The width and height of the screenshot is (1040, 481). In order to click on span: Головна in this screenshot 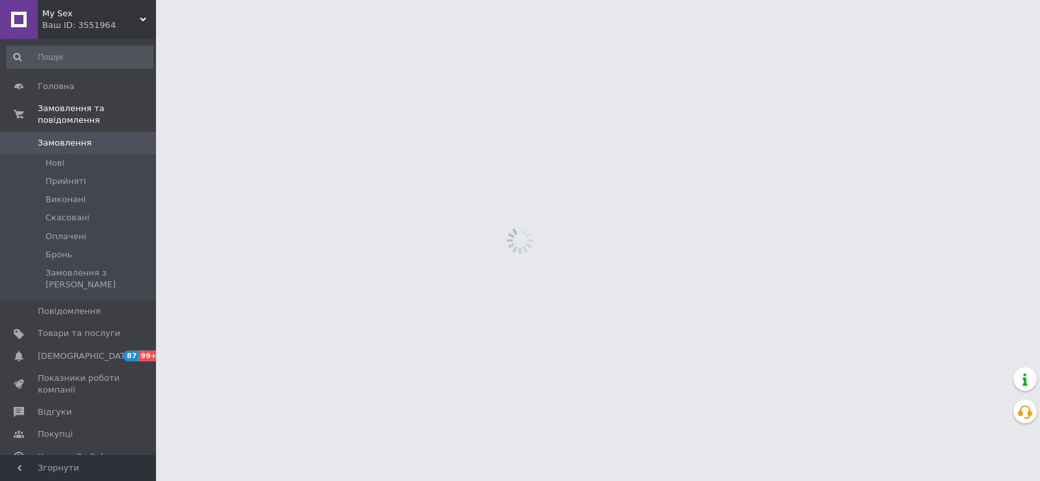, I will do `click(56, 86)`.